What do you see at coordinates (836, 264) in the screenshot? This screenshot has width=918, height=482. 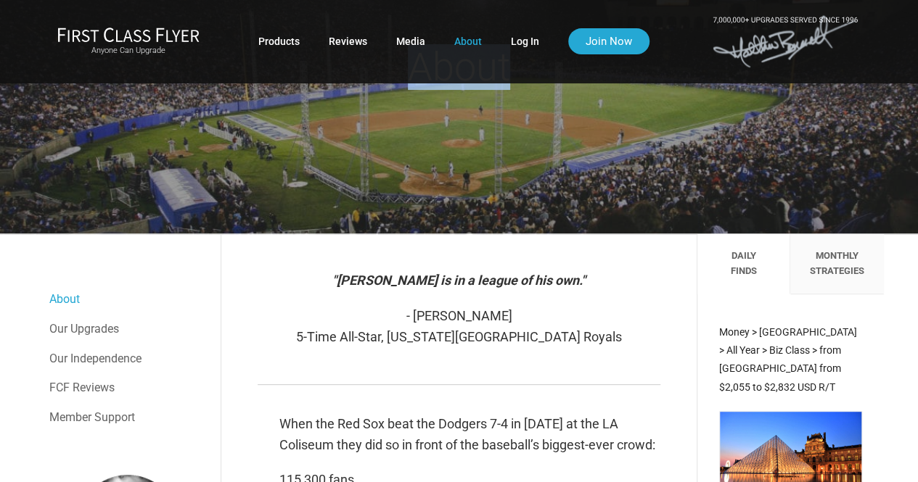 I see `li: Monthly Strategies` at bounding box center [836, 264].